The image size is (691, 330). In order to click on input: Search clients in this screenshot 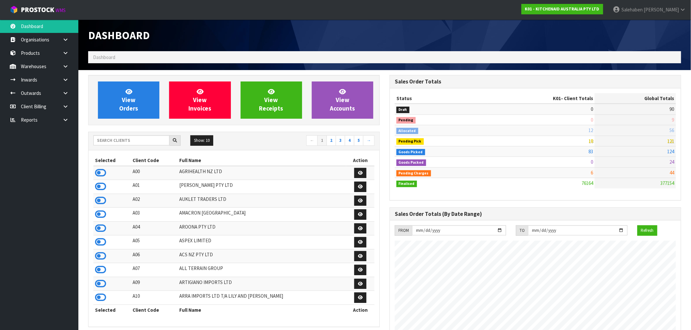, I will do `click(131, 140)`.